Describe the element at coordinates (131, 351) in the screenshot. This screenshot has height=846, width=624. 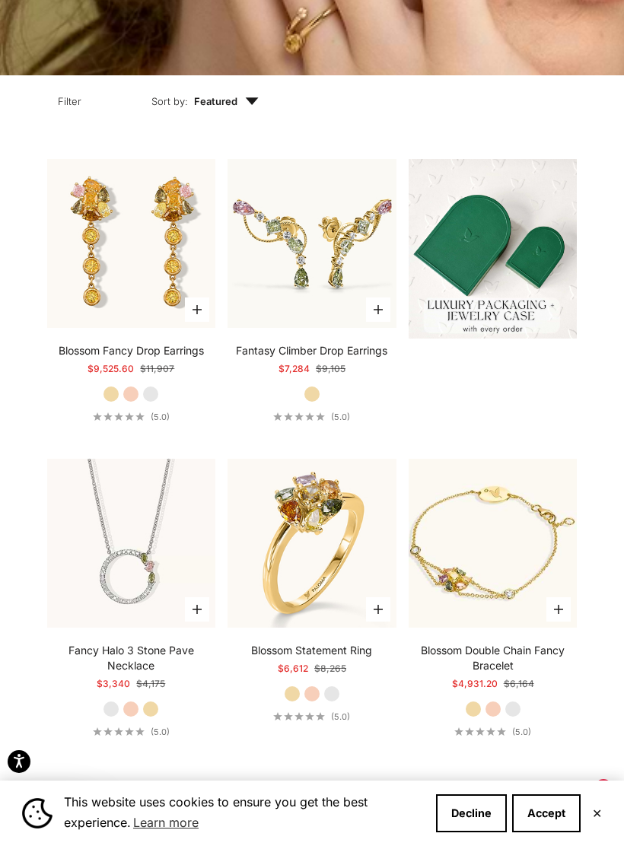
I see `a: Blossom Fancy Drop Earrings` at that location.